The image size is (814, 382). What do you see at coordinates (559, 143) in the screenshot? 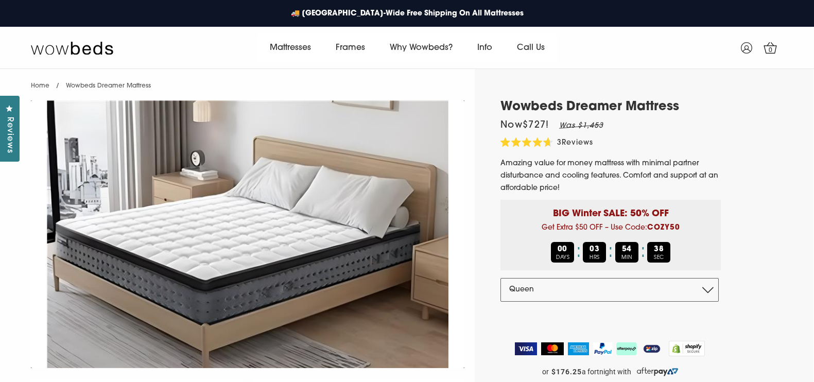
I see `span: 3` at bounding box center [559, 143].